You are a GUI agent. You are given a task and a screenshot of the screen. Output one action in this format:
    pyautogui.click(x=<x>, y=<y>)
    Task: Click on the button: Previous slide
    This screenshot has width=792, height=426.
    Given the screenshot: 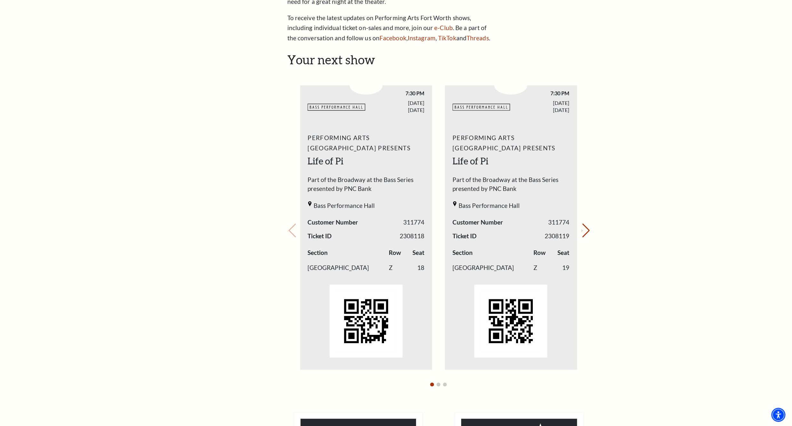 What is the action you would take?
    pyautogui.click(x=292, y=231)
    